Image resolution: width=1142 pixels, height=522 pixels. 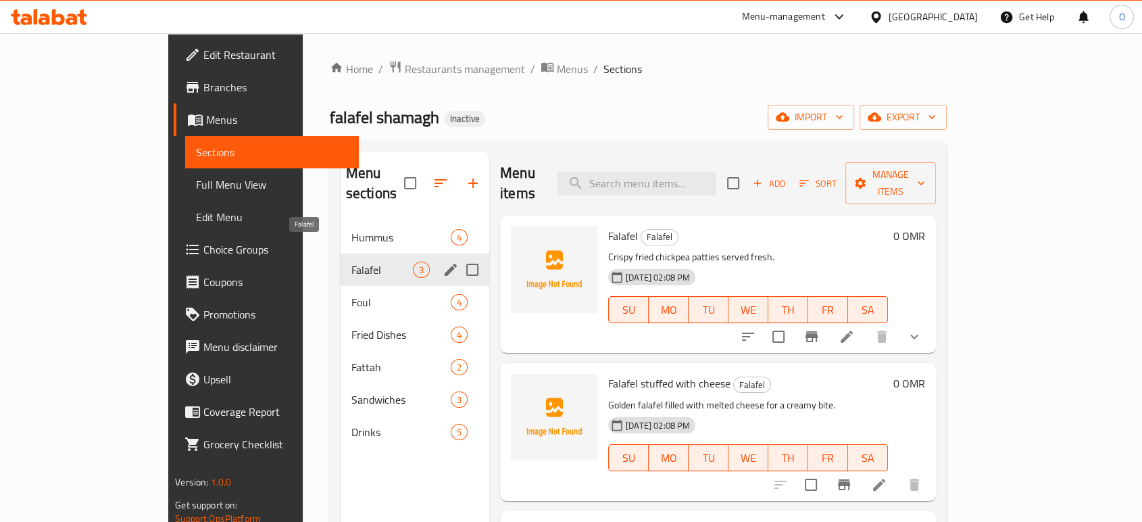 What do you see at coordinates (868, 458) in the screenshot?
I see `button: SA` at bounding box center [868, 458].